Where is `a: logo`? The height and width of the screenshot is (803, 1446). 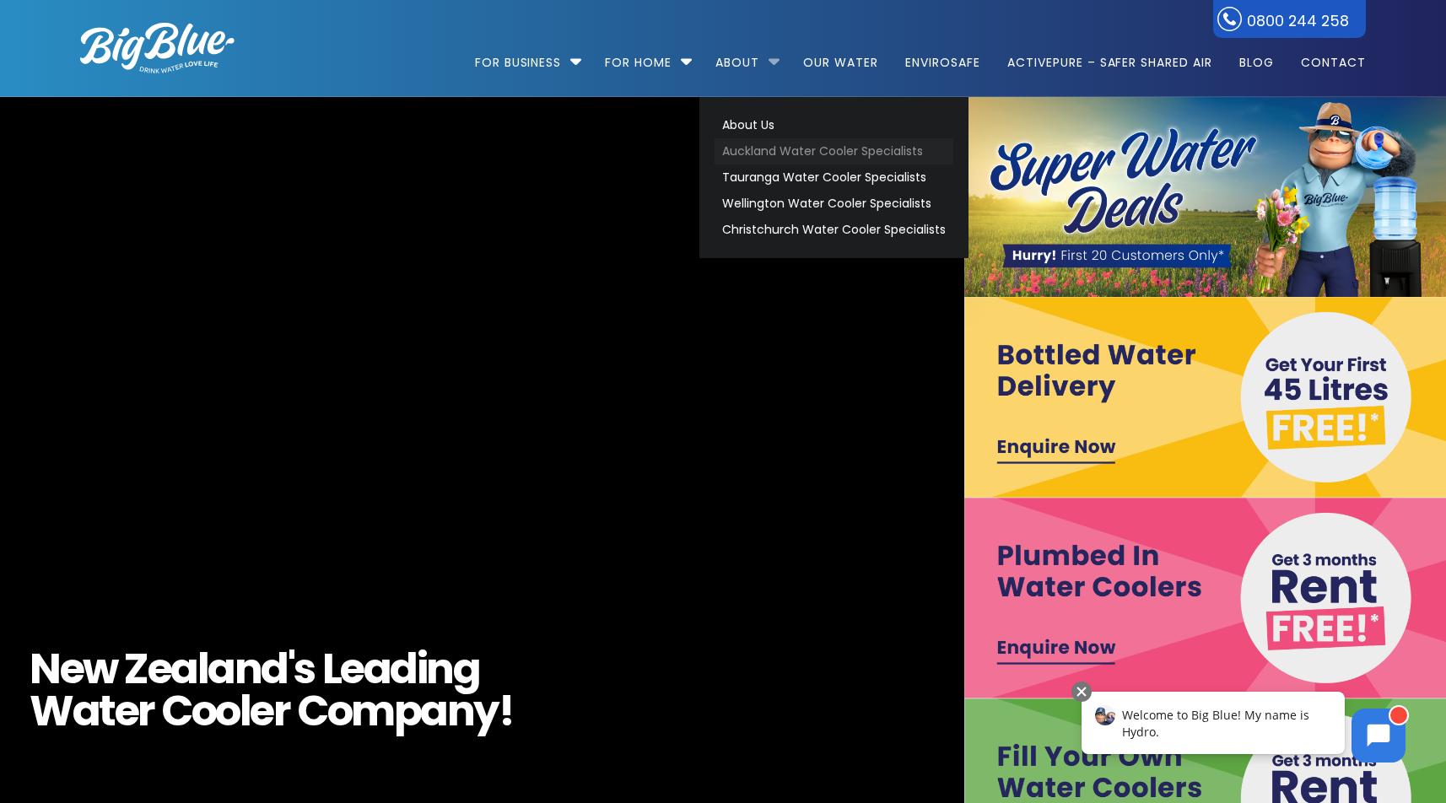 a: logo is located at coordinates (157, 48).